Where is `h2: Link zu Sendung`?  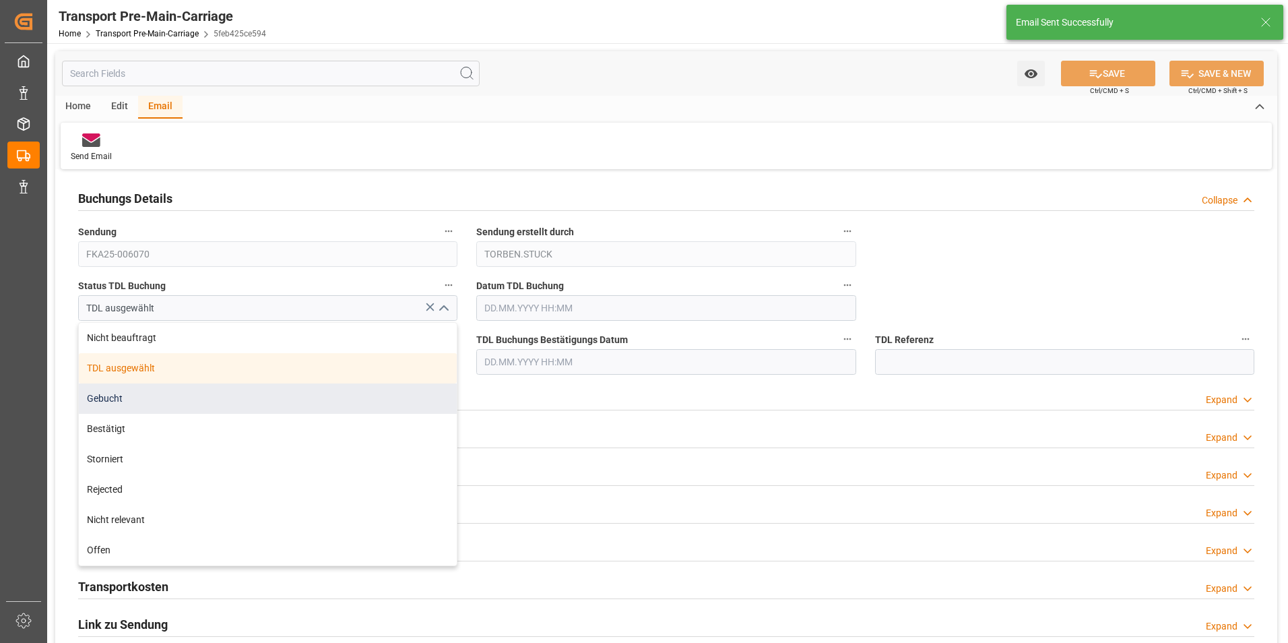 h2: Link zu Sendung is located at coordinates (123, 624).